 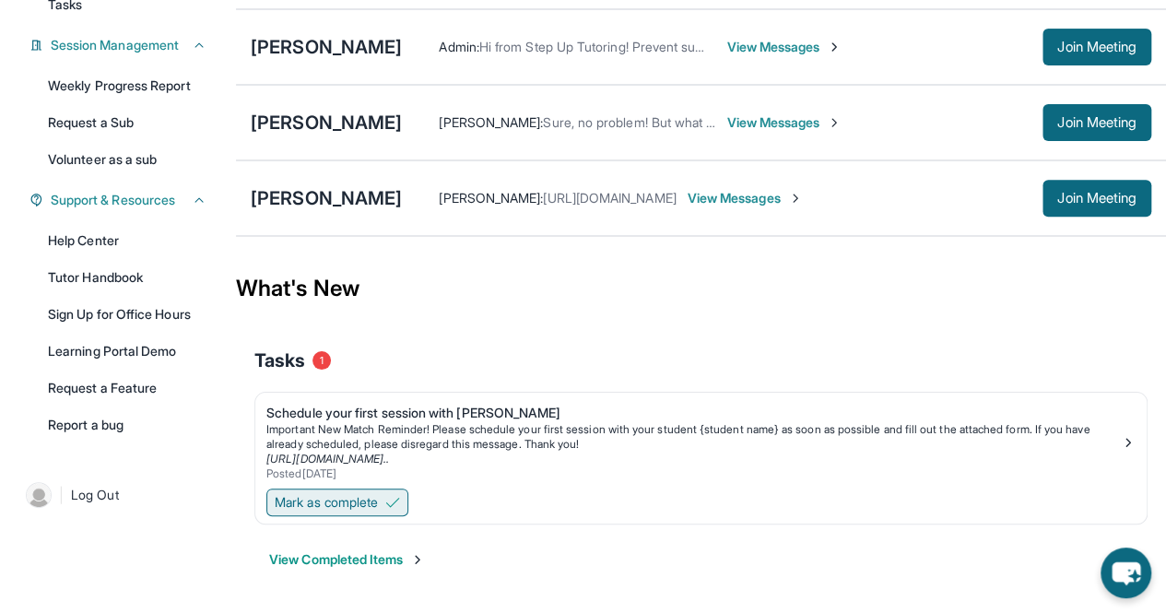 What do you see at coordinates (127, 277) in the screenshot?
I see `a: Tutor Handbook` at bounding box center [127, 277].